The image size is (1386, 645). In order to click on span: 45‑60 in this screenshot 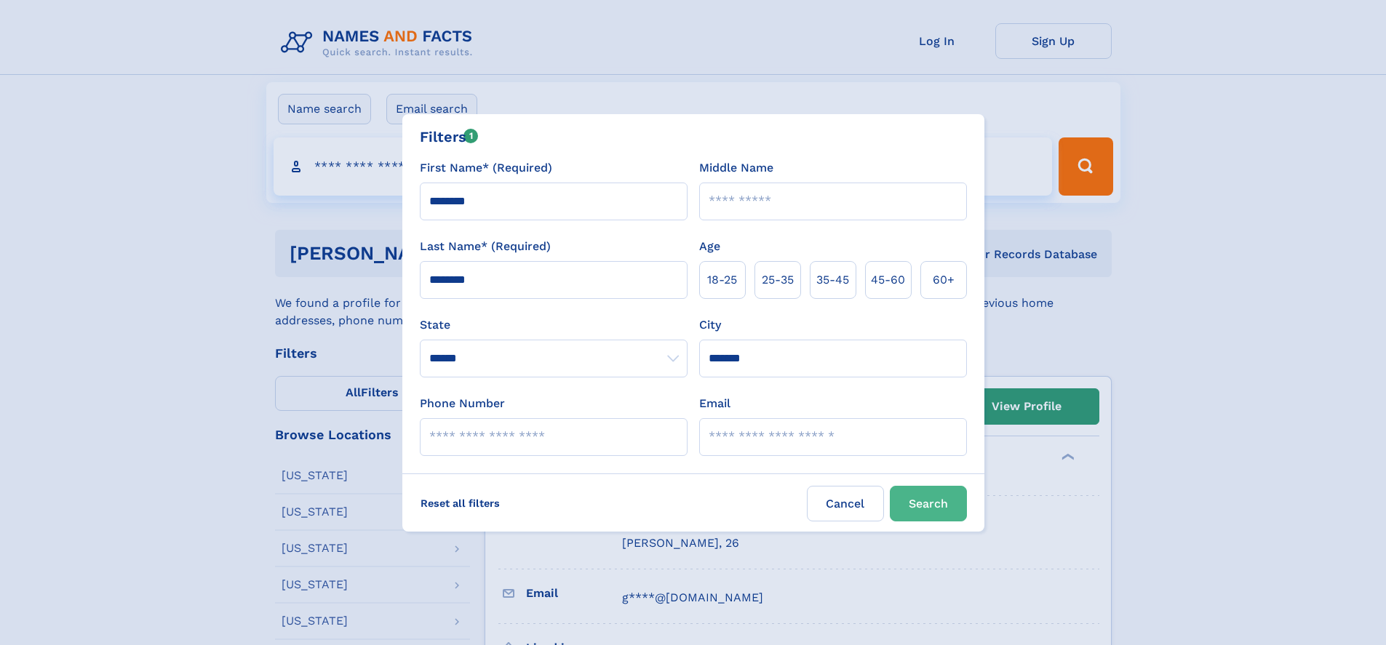, I will do `click(888, 280)`.